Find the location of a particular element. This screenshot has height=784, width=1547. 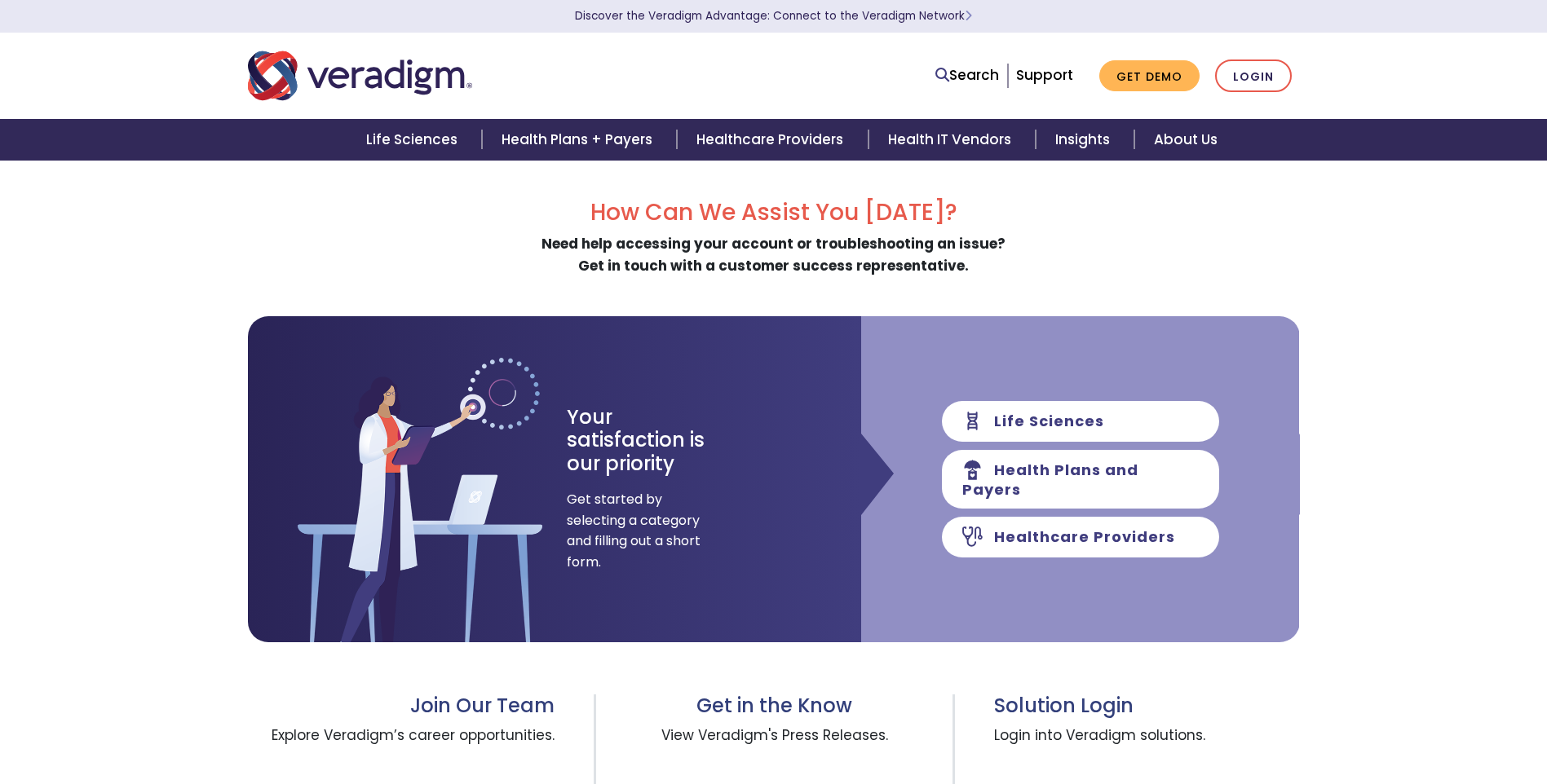

h3: Get in the Know is located at coordinates (774, 706).